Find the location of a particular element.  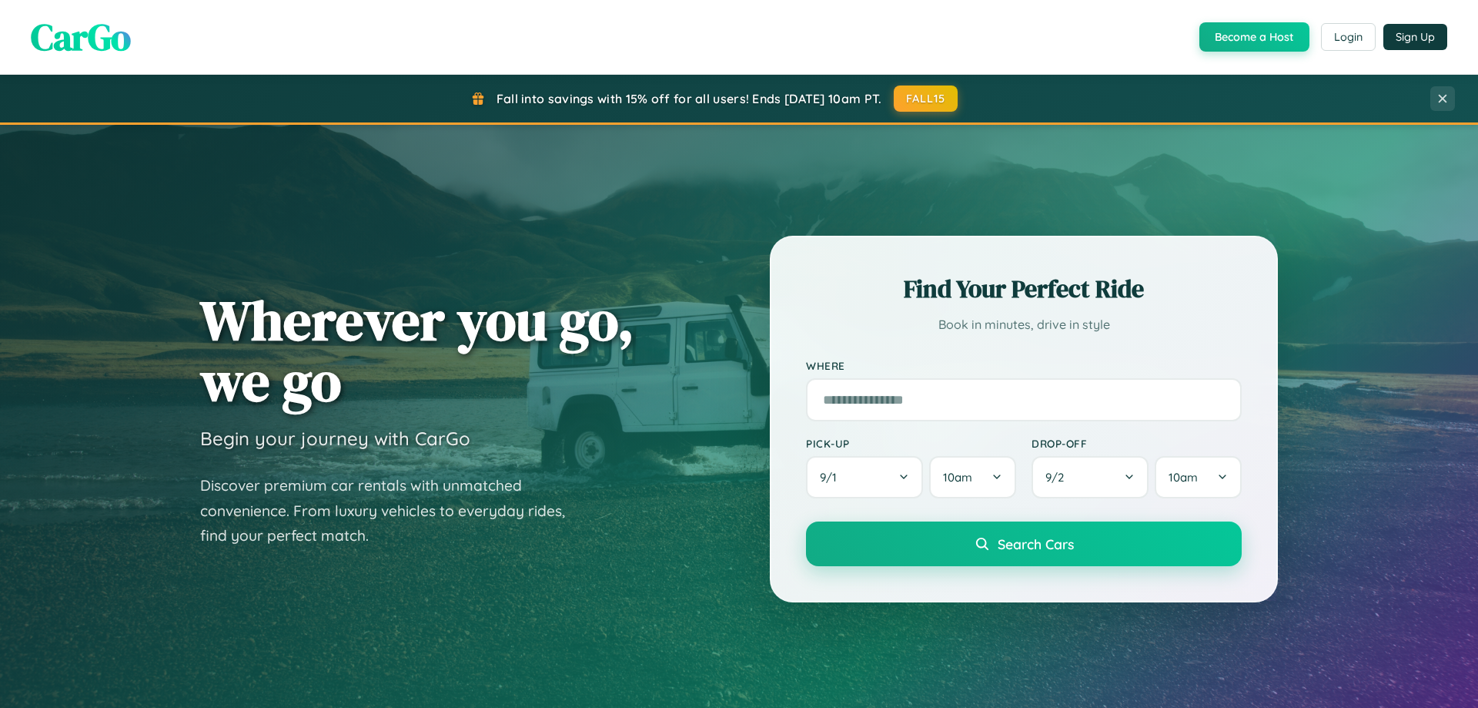

button: Sign Up is located at coordinates (1415, 37).